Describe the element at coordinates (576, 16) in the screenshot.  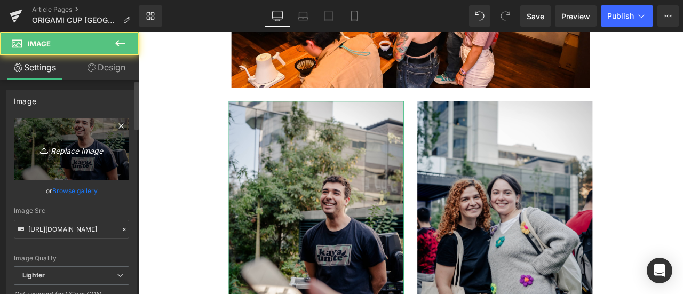
I see `span: Preview` at that location.